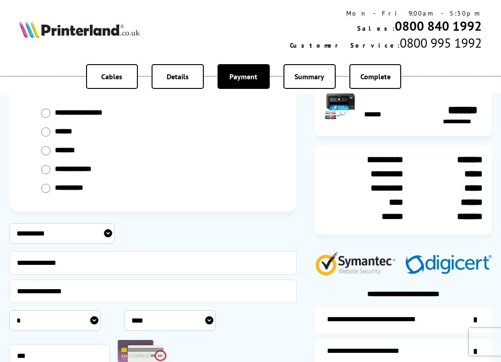  I want to click on span: Cables, so click(112, 76).